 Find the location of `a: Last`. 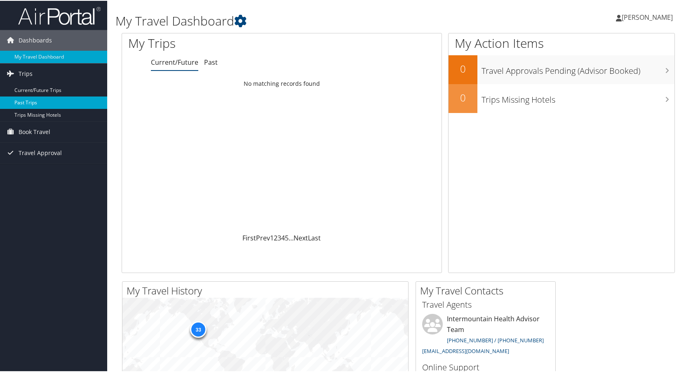

a: Last is located at coordinates (314, 237).